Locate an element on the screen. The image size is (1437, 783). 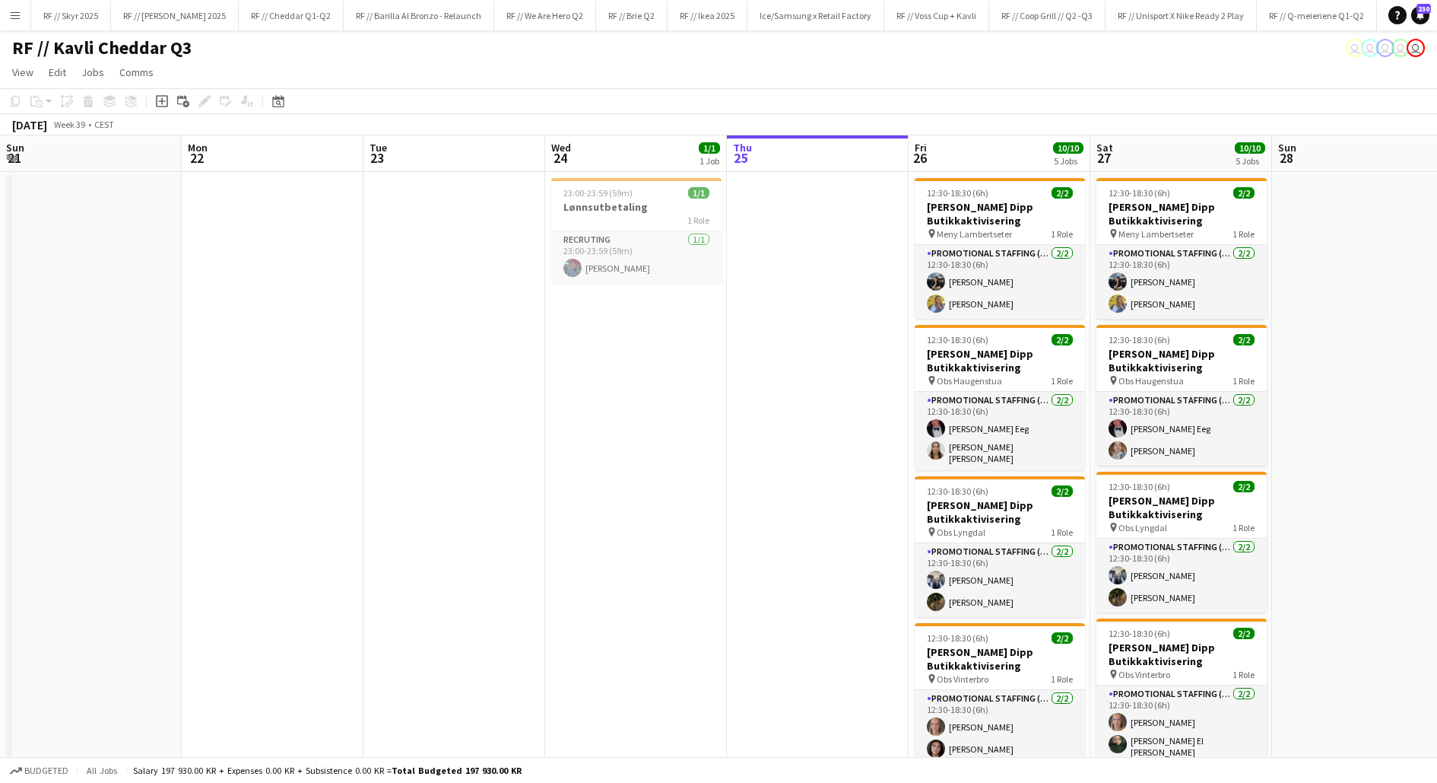
span: 24 is located at coordinates (560, 157).